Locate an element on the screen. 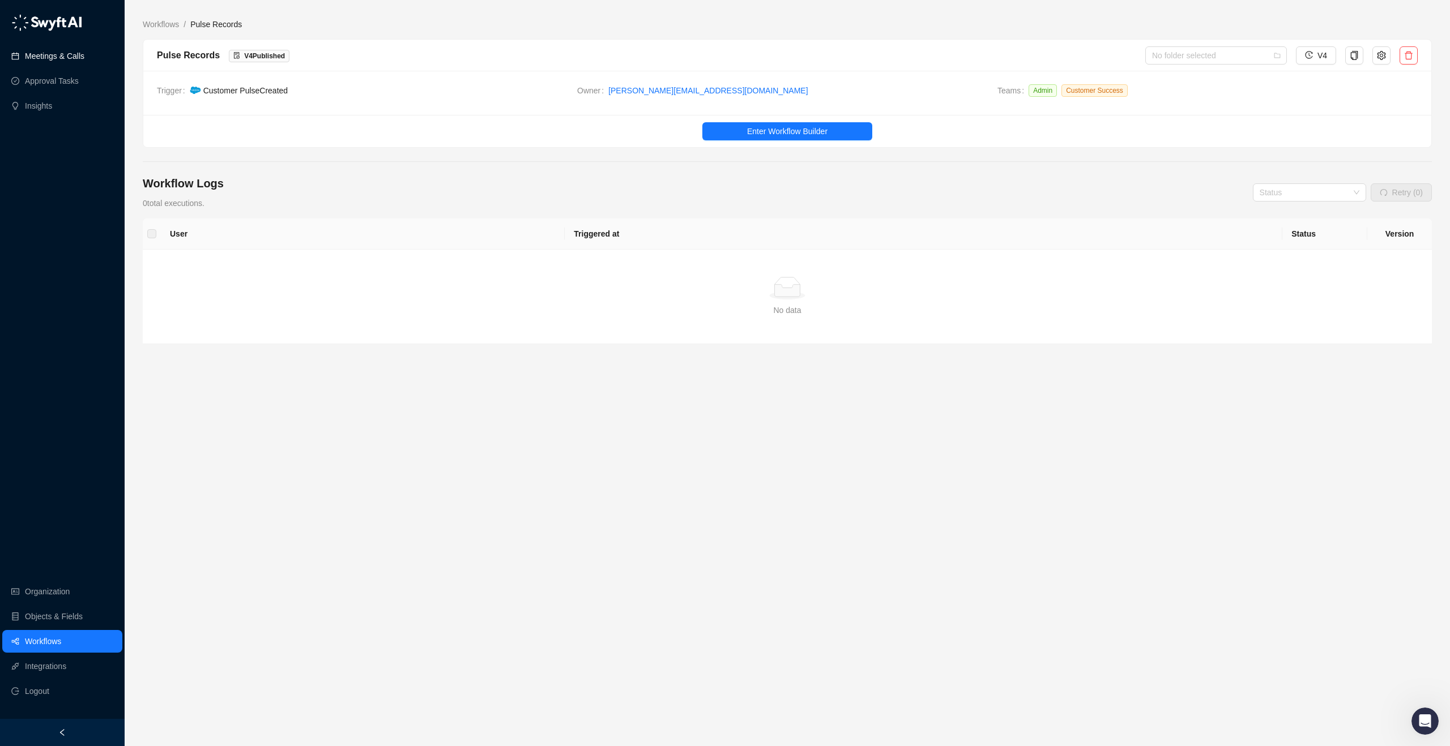 This screenshot has height=746, width=1450. span: file-done is located at coordinates (237, 56).